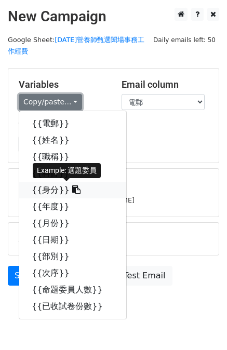 This screenshot has width=227, height=350. Describe the element at coordinates (184, 40) in the screenshot. I see `span: Daily emails left: 50` at that location.